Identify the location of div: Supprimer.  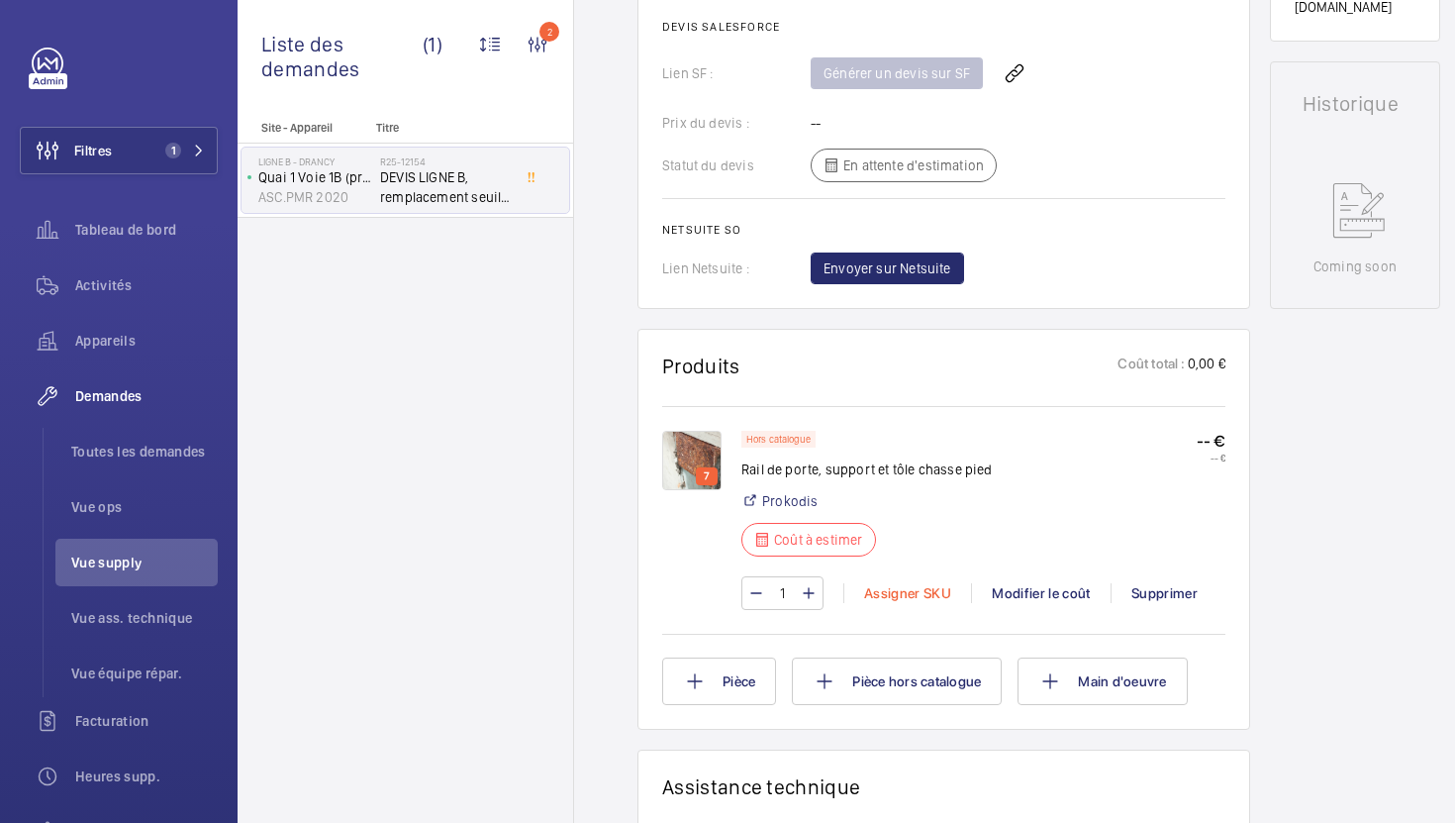
(1164, 593).